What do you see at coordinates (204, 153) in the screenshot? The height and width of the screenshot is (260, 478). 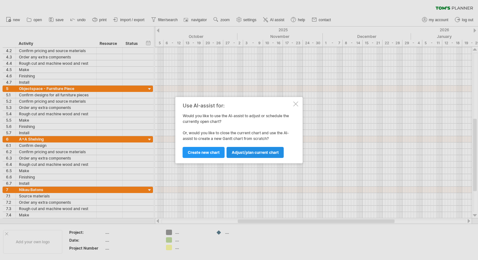 I see `a: Create new chart` at bounding box center [204, 153].